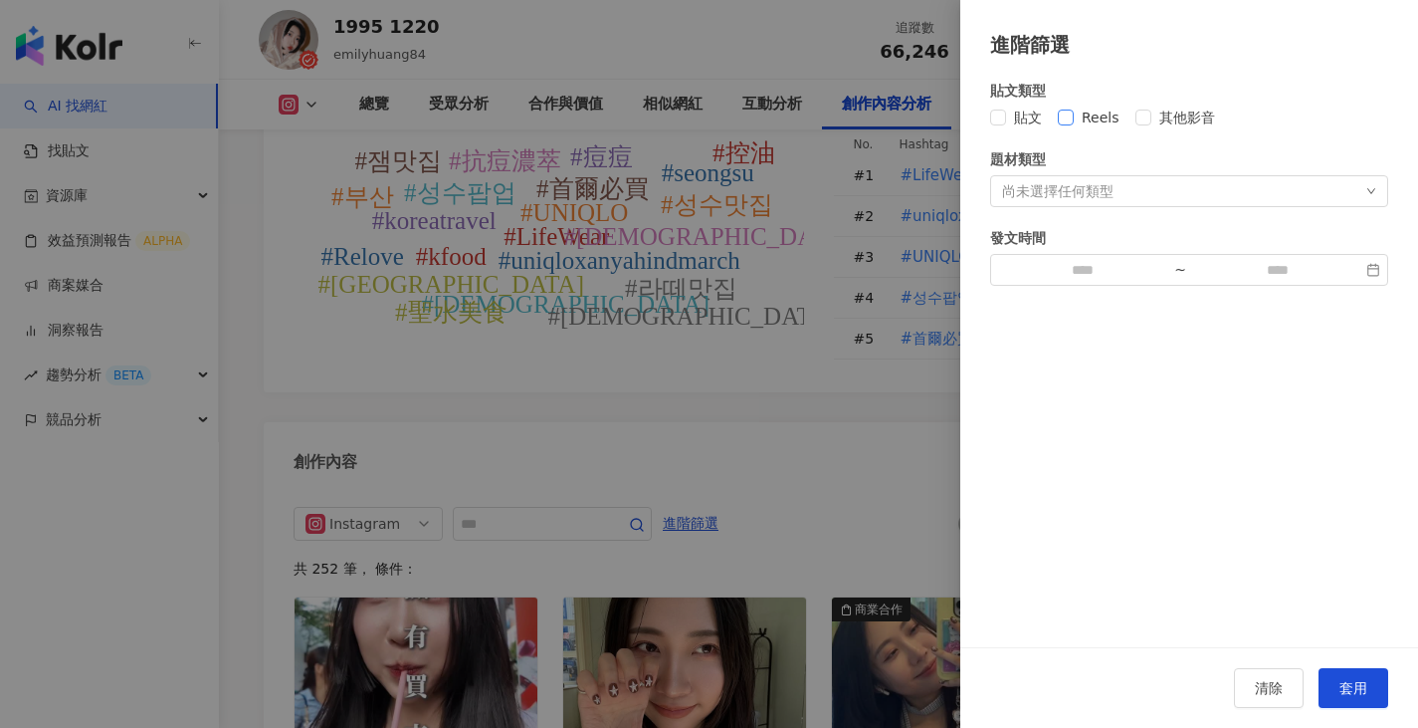 Image resolution: width=1418 pixels, height=728 pixels. I want to click on div: 進階篩選, so click(1189, 45).